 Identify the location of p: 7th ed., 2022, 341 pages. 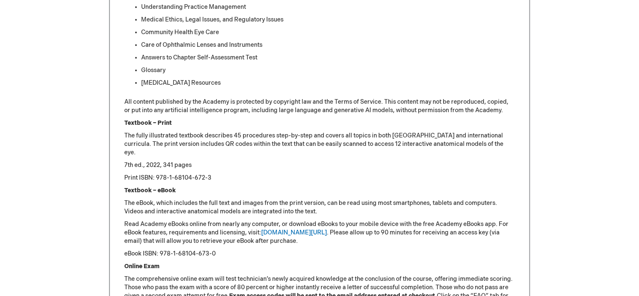
(320, 165).